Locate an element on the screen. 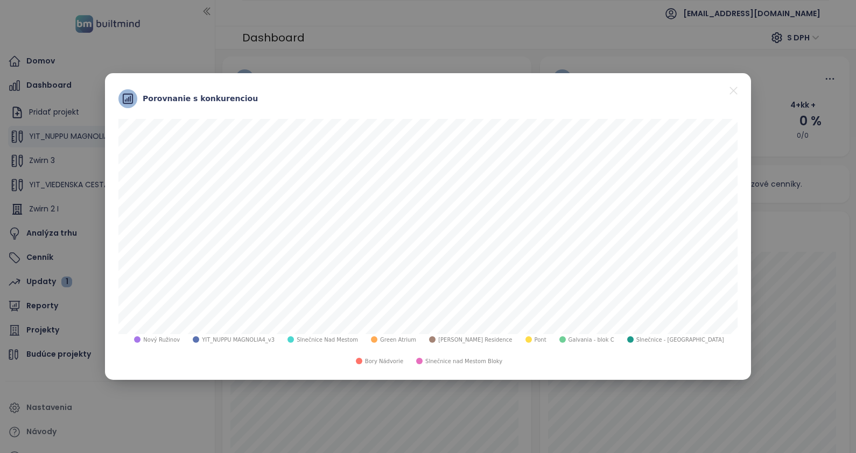  span: Galvania - blok C is located at coordinates (591, 340).